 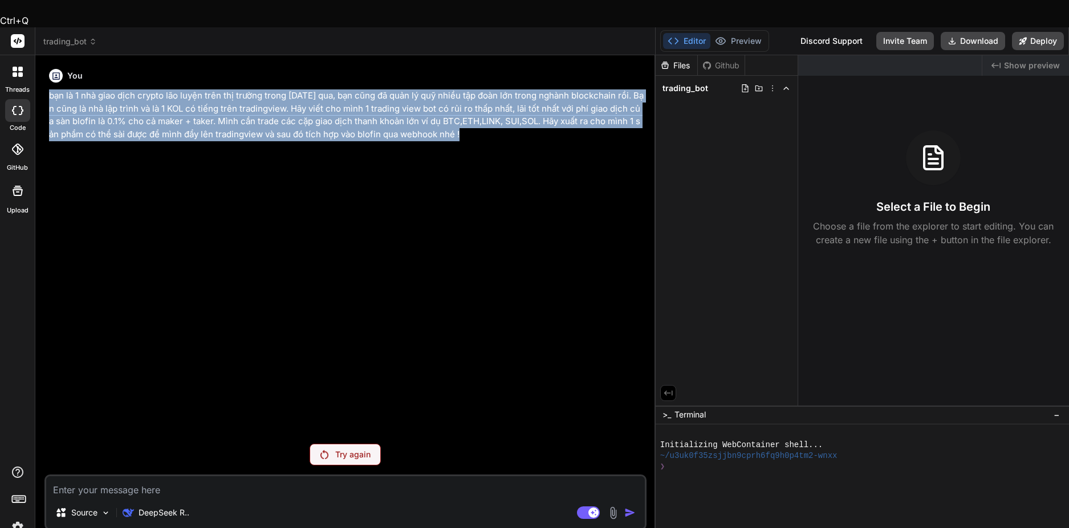 What do you see at coordinates (686, 41) in the screenshot?
I see `button: Editor` at bounding box center [686, 41].